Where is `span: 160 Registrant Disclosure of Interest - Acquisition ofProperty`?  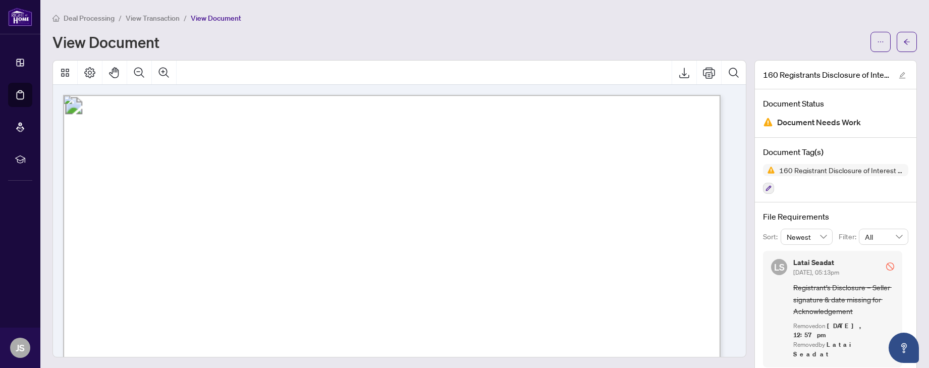
span: 160 Registrant Disclosure of Interest - Acquisition ofProperty is located at coordinates (841, 170).